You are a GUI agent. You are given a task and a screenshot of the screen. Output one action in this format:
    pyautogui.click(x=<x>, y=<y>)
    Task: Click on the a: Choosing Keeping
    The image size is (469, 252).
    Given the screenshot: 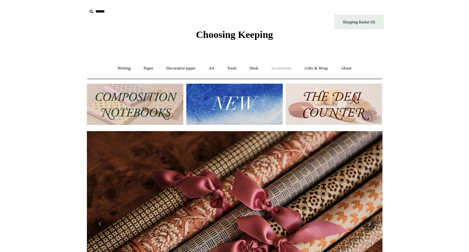 What is the action you would take?
    pyautogui.click(x=234, y=37)
    